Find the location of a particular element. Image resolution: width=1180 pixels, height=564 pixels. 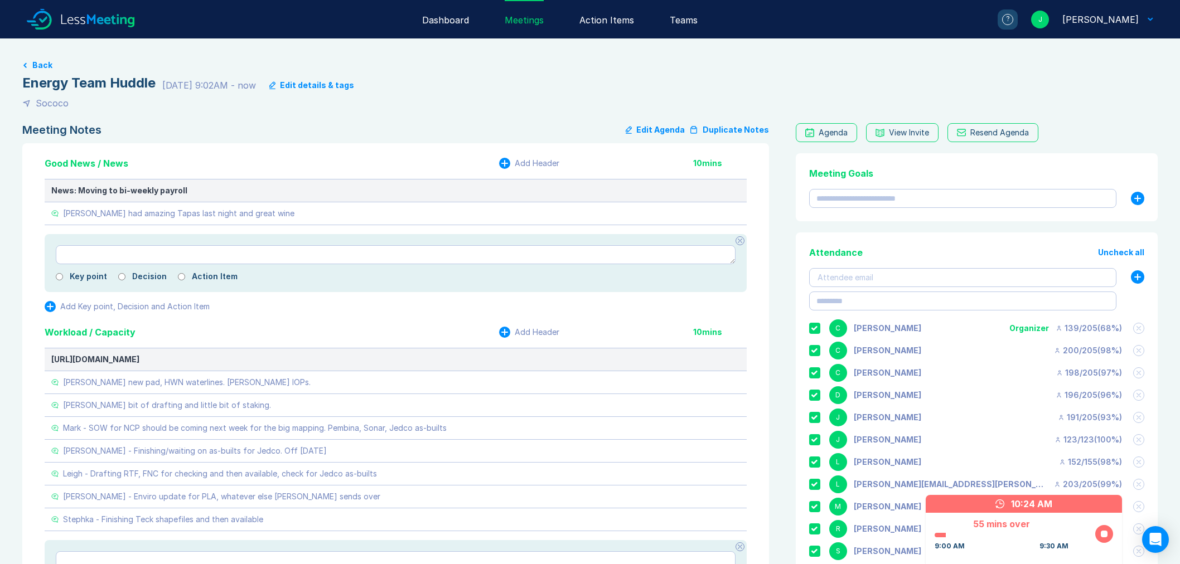

div: S is located at coordinates (838, 552).